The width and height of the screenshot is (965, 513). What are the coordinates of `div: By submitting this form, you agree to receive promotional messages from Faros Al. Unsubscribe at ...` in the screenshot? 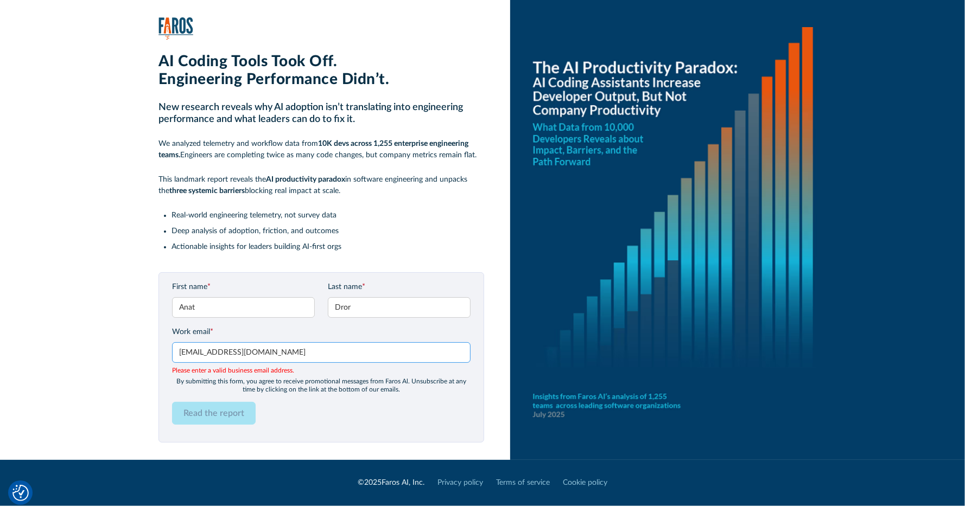 It's located at (321, 385).